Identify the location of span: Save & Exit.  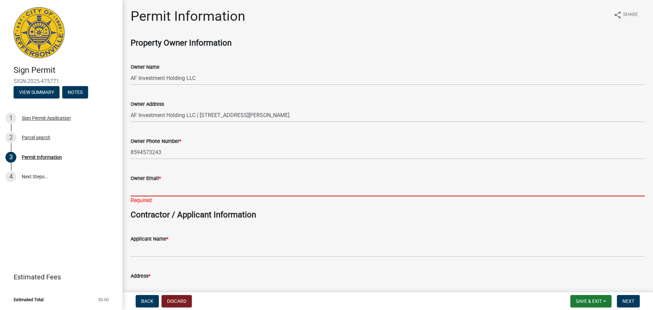
(589, 301).